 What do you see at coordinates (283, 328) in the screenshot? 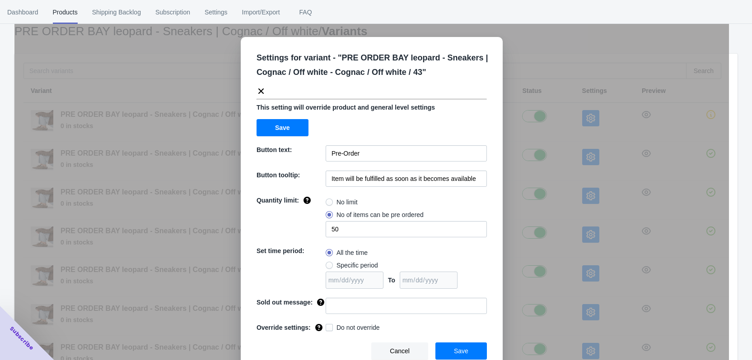
I see `span: Override settings:` at bounding box center [283, 328].